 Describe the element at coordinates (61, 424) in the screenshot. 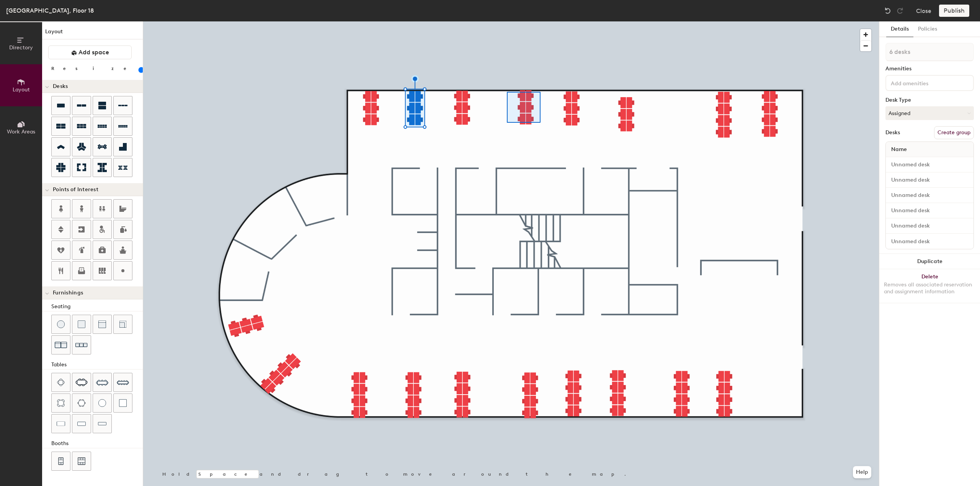

I see `button: Table (1x2)` at that location.